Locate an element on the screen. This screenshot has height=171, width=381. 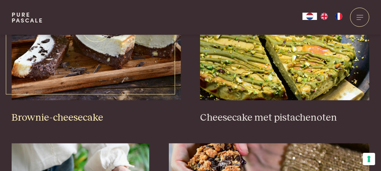
a: PurePascale is located at coordinates (27, 17).